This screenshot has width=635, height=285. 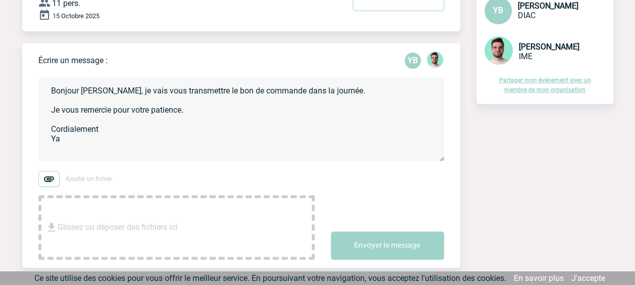 I want to click on div: Yamina BENAMARA, so click(x=413, y=61).